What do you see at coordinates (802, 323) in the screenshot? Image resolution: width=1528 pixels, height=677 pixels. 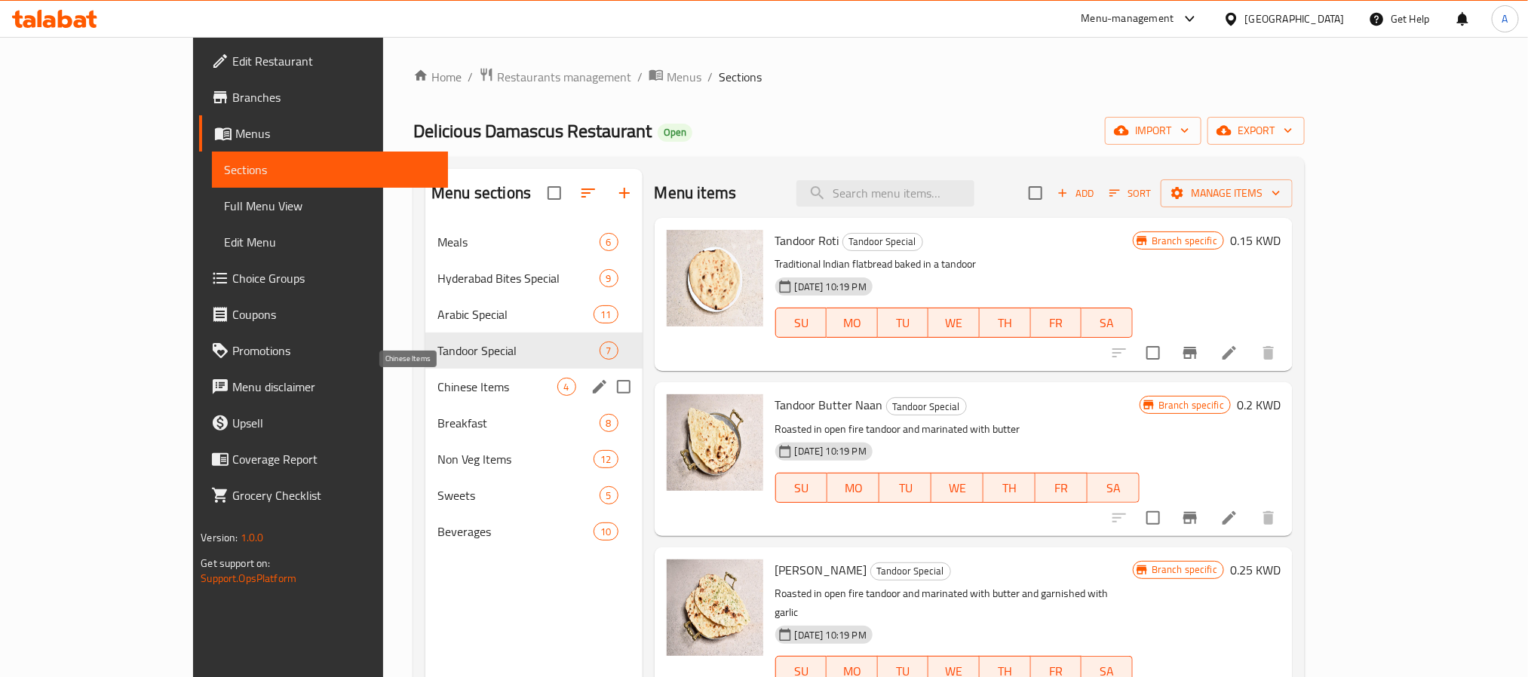 I see `span: SU` at bounding box center [802, 323].